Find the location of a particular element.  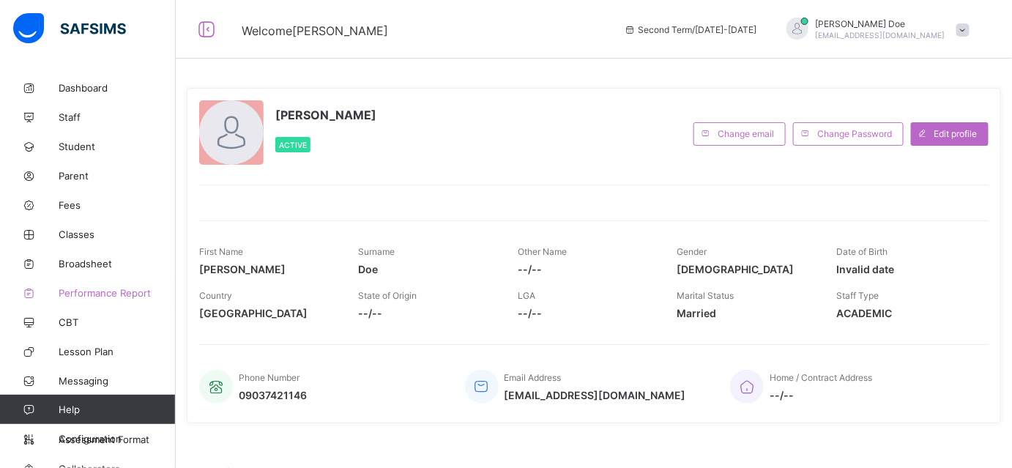

span: Edit profile is located at coordinates (956, 133).